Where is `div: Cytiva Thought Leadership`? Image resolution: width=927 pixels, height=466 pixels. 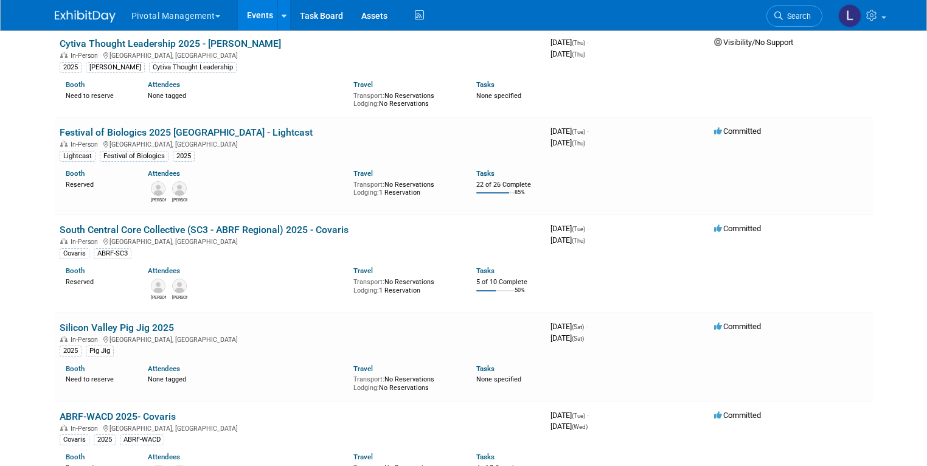 div: Cytiva Thought Leadership is located at coordinates (193, 67).